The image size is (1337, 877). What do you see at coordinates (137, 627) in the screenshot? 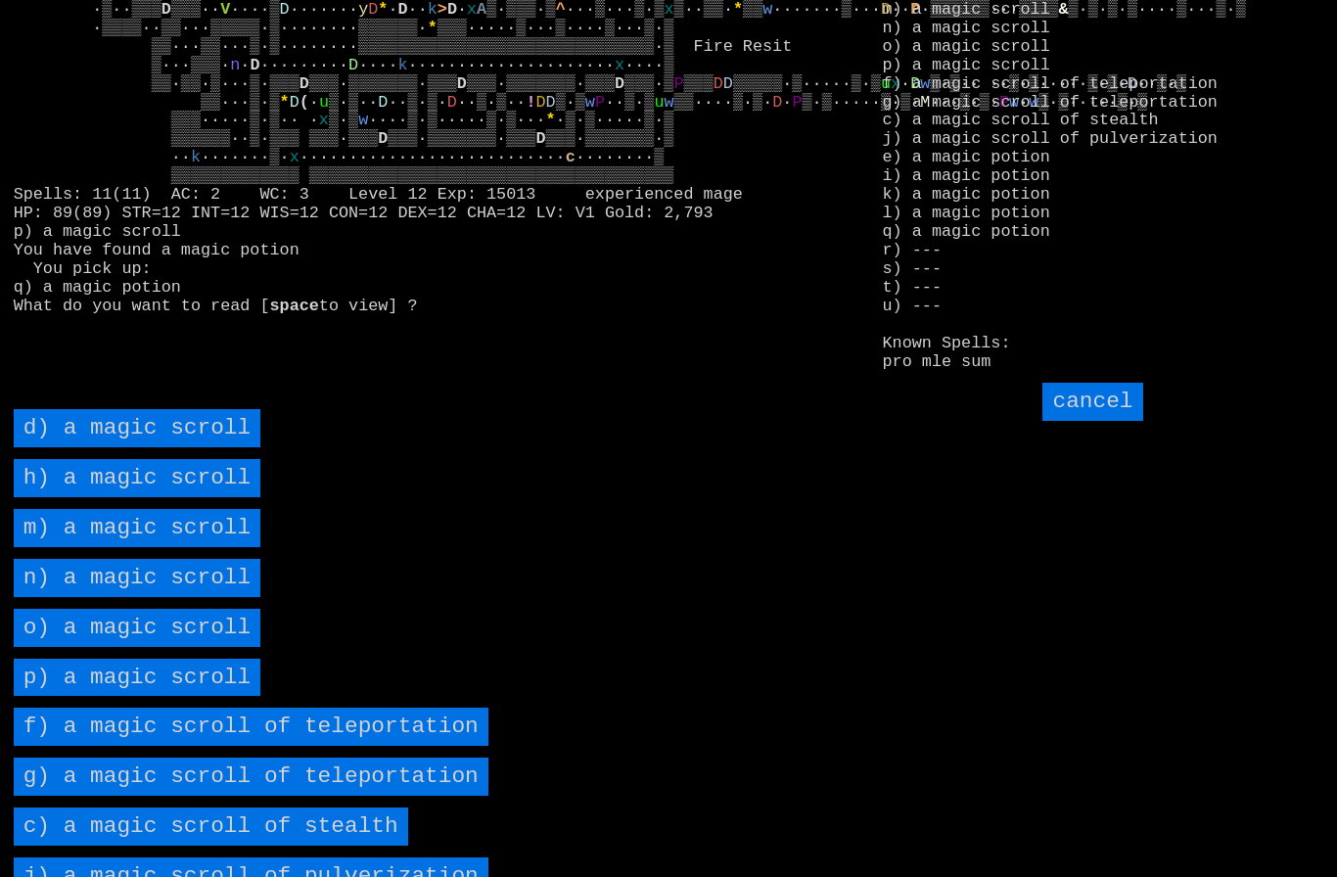
I see `input: o) a magic scroll` at bounding box center [137, 627].